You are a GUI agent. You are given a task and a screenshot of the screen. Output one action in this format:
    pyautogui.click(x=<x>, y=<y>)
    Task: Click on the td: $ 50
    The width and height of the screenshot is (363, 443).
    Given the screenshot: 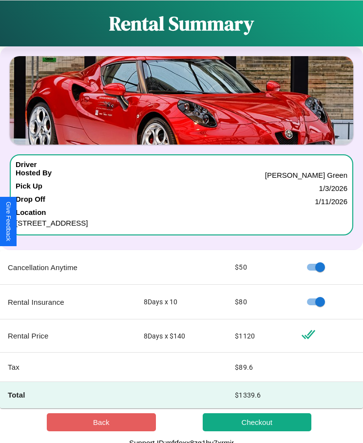 What is the action you would take?
    pyautogui.click(x=260, y=267)
    